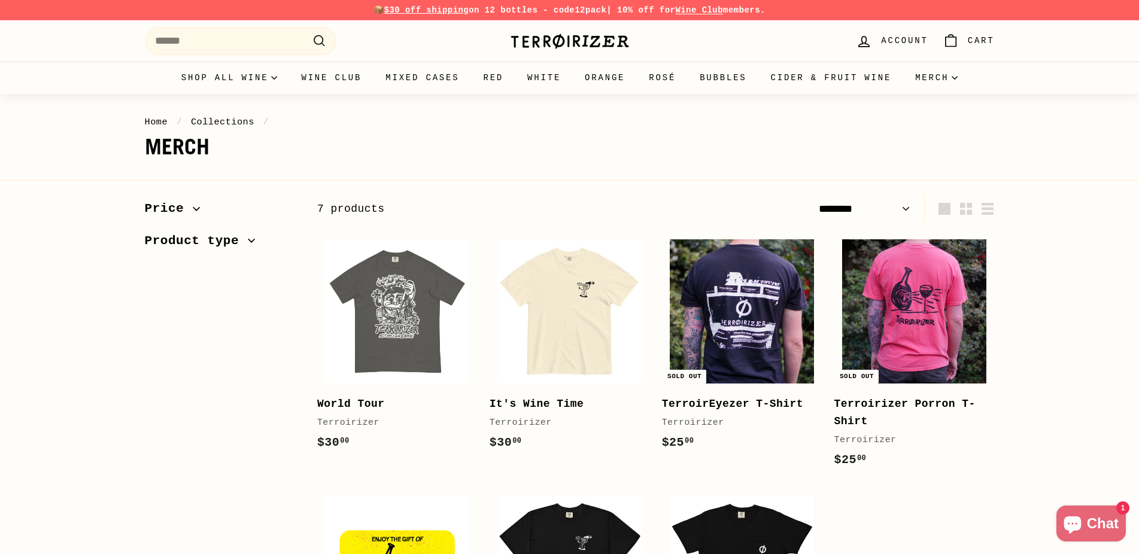 This screenshot has width=1139, height=554. I want to click on b: TerroirEyezer T-Shirt, so click(732, 404).